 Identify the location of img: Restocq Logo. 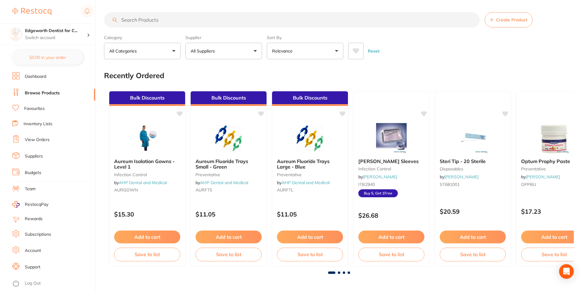
(32, 12).